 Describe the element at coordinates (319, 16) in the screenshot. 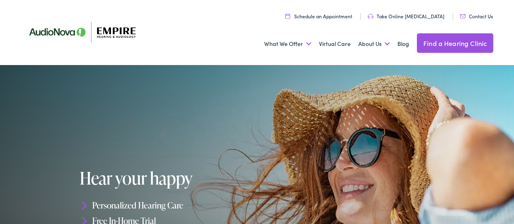

I see `a: Schedule an Appointment` at that location.